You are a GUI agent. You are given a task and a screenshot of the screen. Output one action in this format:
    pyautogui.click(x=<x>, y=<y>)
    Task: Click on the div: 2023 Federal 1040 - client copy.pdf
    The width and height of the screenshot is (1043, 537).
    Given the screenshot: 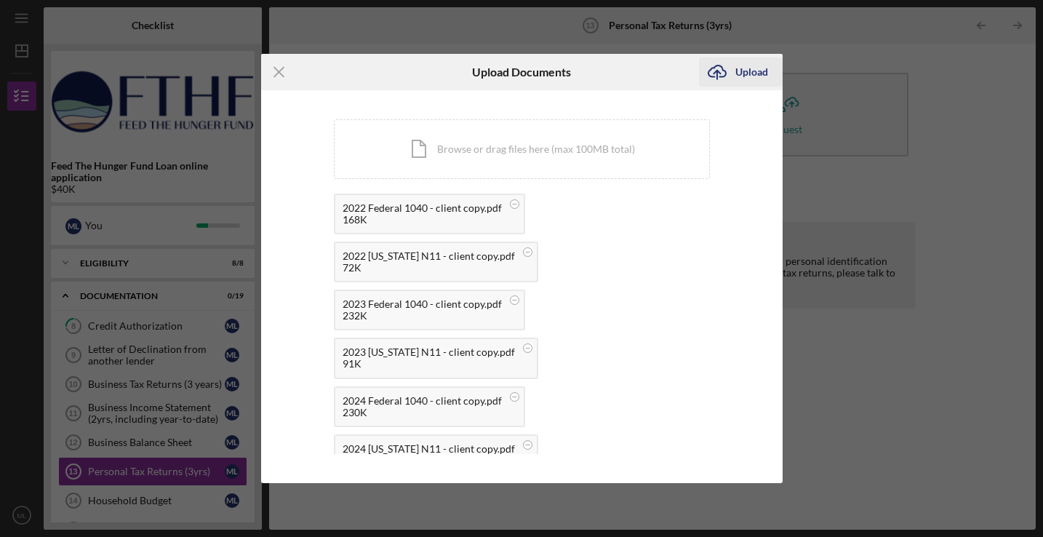 What is the action you would take?
    pyautogui.click(x=422, y=304)
    